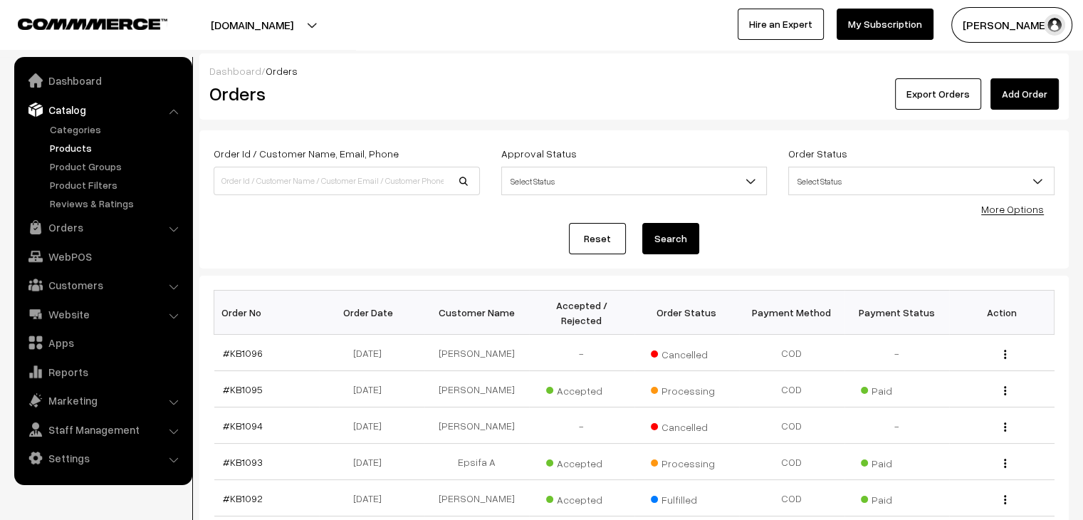  What do you see at coordinates (28, 28) in the screenshot?
I see `img: logo_orange.svg` at bounding box center [28, 28].